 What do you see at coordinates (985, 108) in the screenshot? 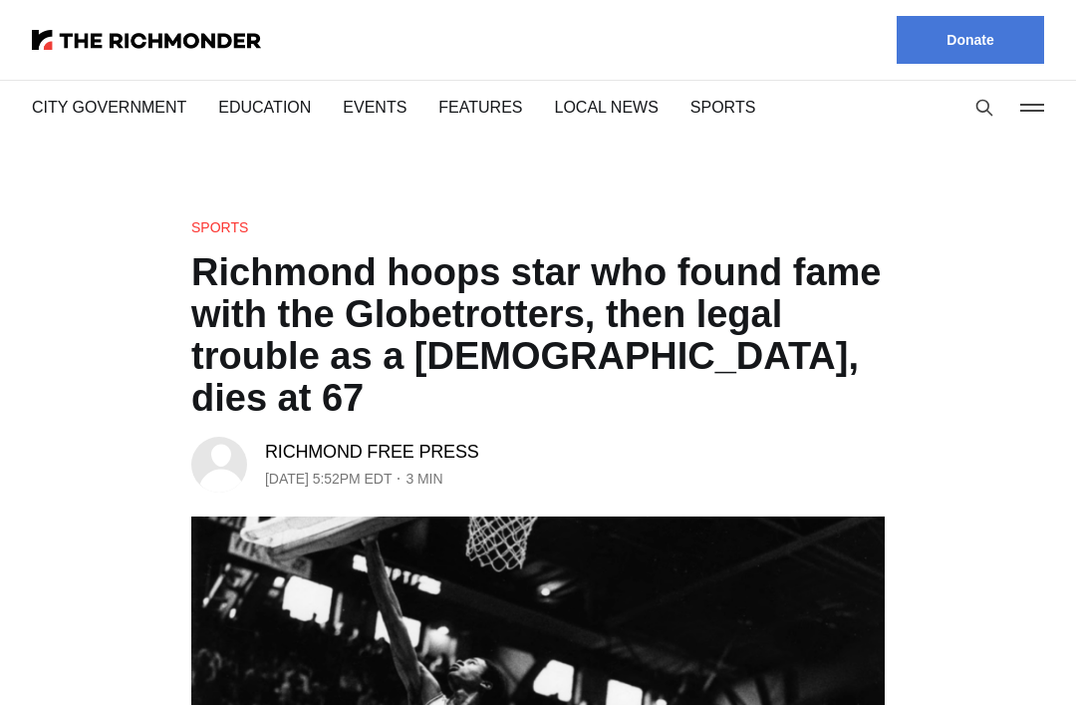
I see `button: Search this site` at bounding box center [985, 108].